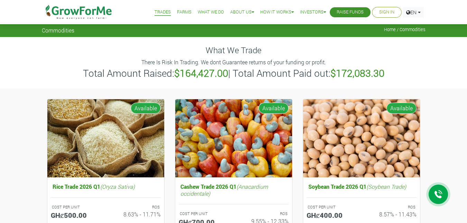 Image resolution: width=467 pixels, height=223 pixels. Describe the element at coordinates (136, 214) in the screenshot. I see `h6: 8.63% - 11.71%` at that location.